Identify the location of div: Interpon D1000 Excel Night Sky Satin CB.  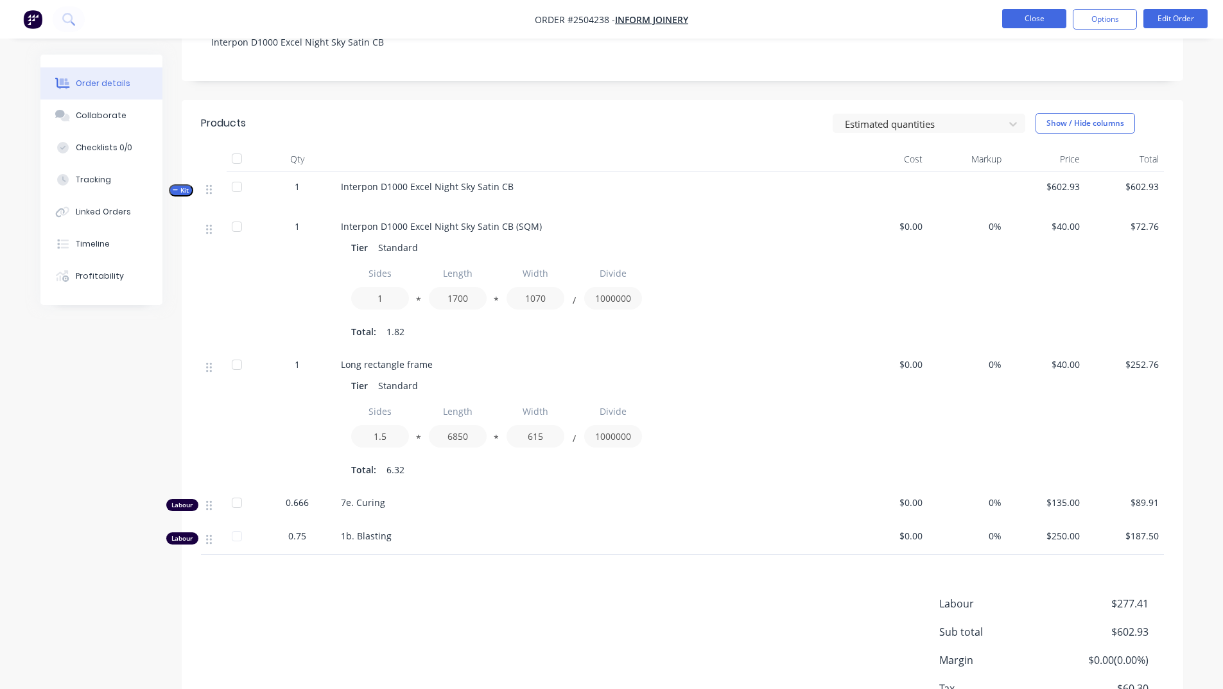
(683, 42).